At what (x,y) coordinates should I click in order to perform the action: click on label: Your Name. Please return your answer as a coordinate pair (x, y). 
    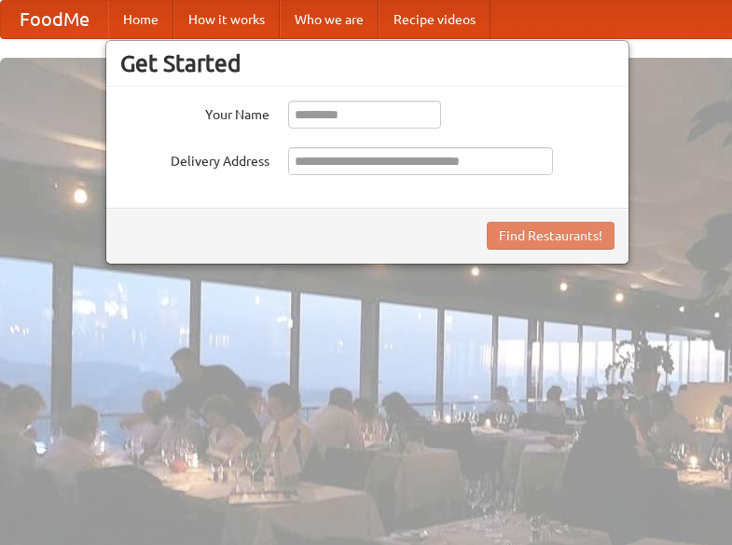
    Looking at the image, I should click on (195, 112).